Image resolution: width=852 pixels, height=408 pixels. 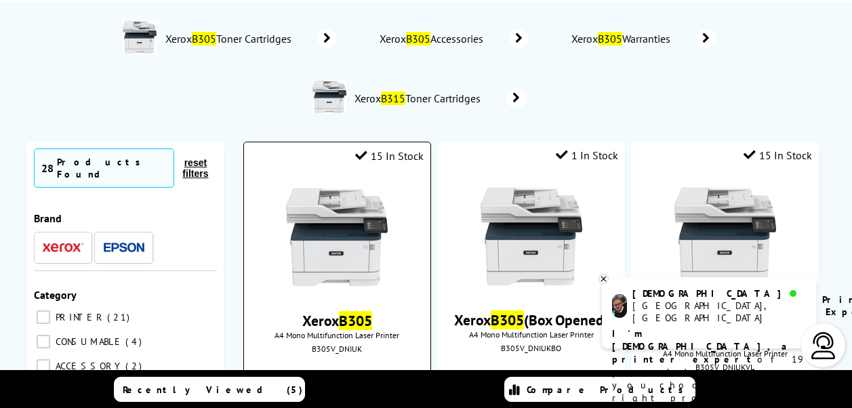 What do you see at coordinates (112, 168) in the screenshot?
I see `div: Products Found` at bounding box center [112, 168].